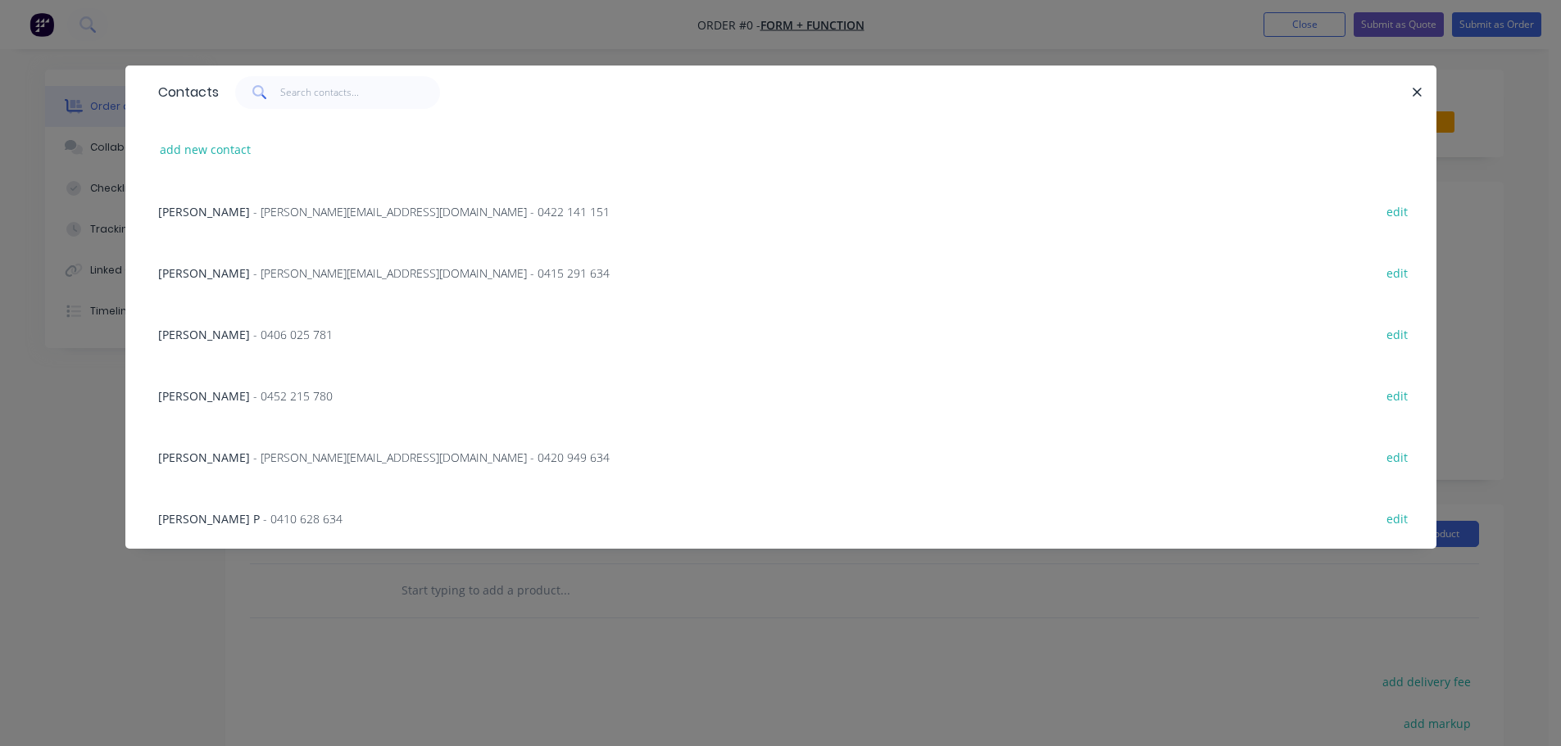 This screenshot has height=746, width=1561. I want to click on div: Contacts, so click(184, 93).